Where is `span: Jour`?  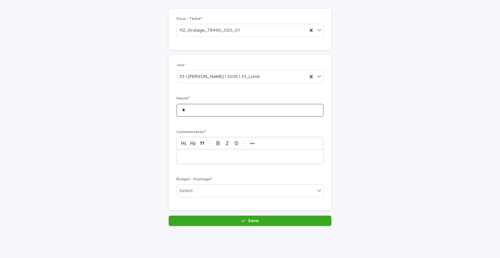 span: Jour is located at coordinates (181, 65).